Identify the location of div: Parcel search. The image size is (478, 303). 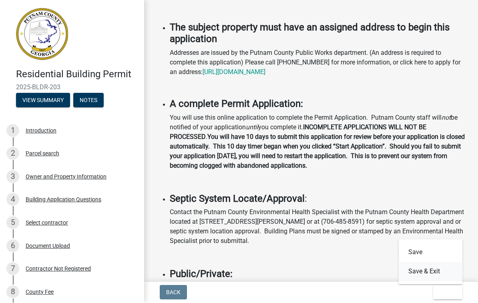
(42, 154).